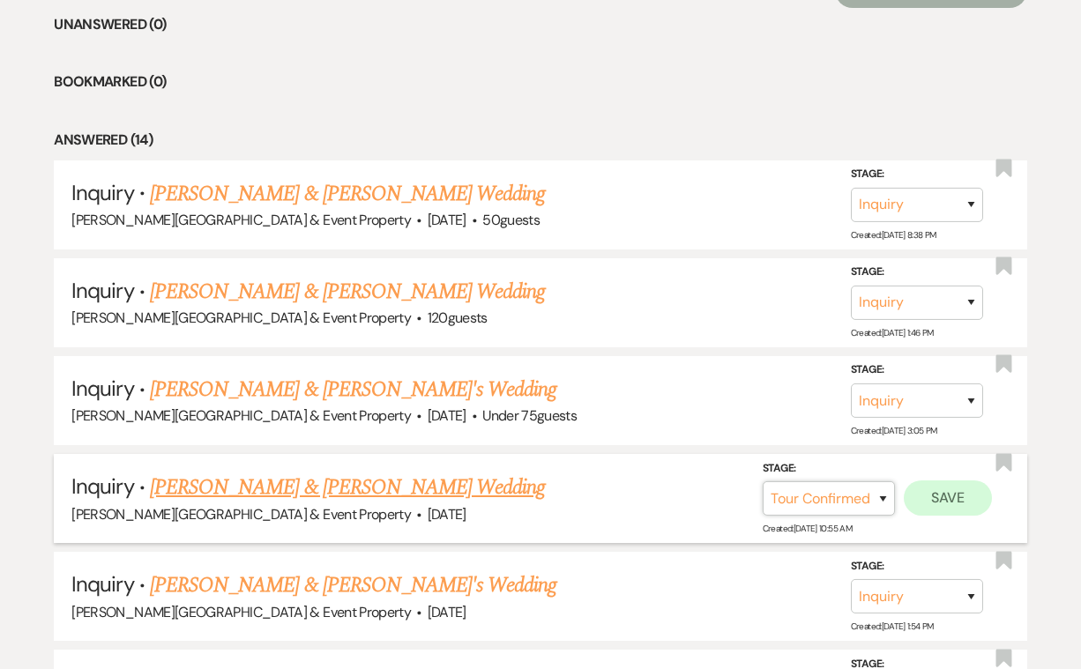 The height and width of the screenshot is (669, 1081). I want to click on li: Answered (14), so click(540, 140).